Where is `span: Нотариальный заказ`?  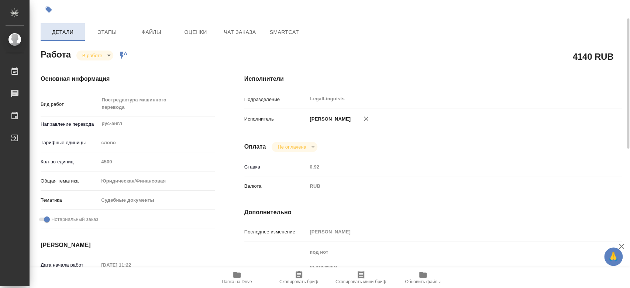 span: Нотариальный заказ is located at coordinates (75, 219).